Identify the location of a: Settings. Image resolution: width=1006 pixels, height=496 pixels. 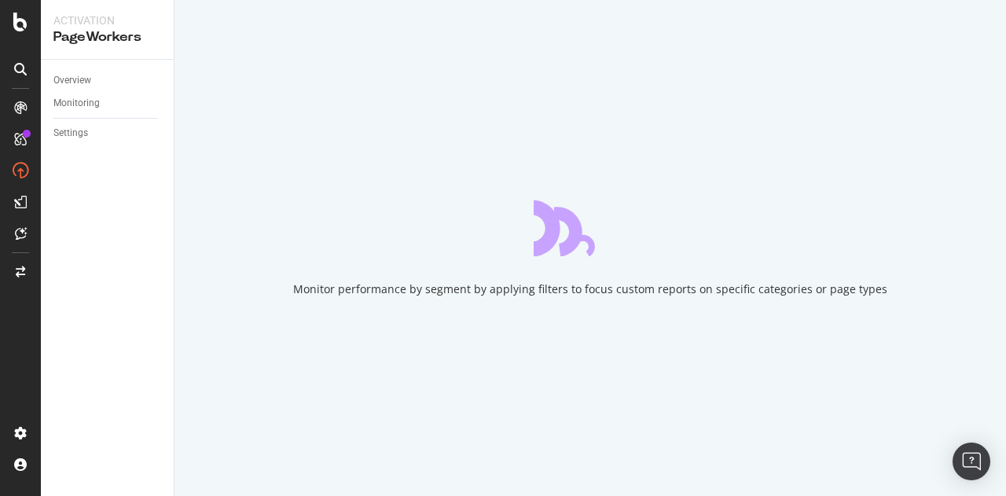
(108, 133).